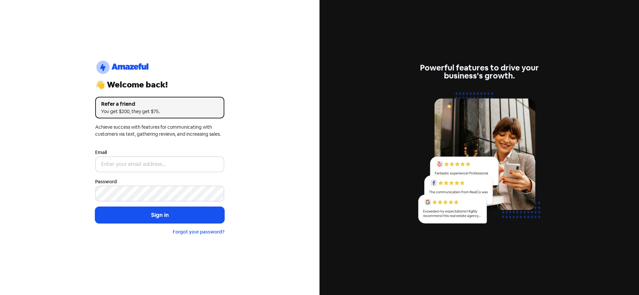  Describe the element at coordinates (160, 164) in the screenshot. I see `input: Enter your email address...` at that location.